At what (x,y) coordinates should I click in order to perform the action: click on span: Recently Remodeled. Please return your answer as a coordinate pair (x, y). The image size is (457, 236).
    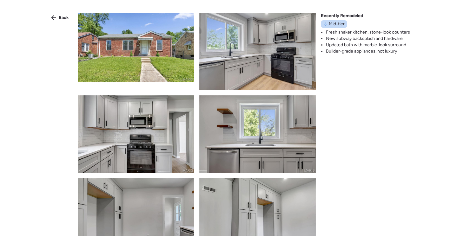
    Looking at the image, I should click on (341, 16).